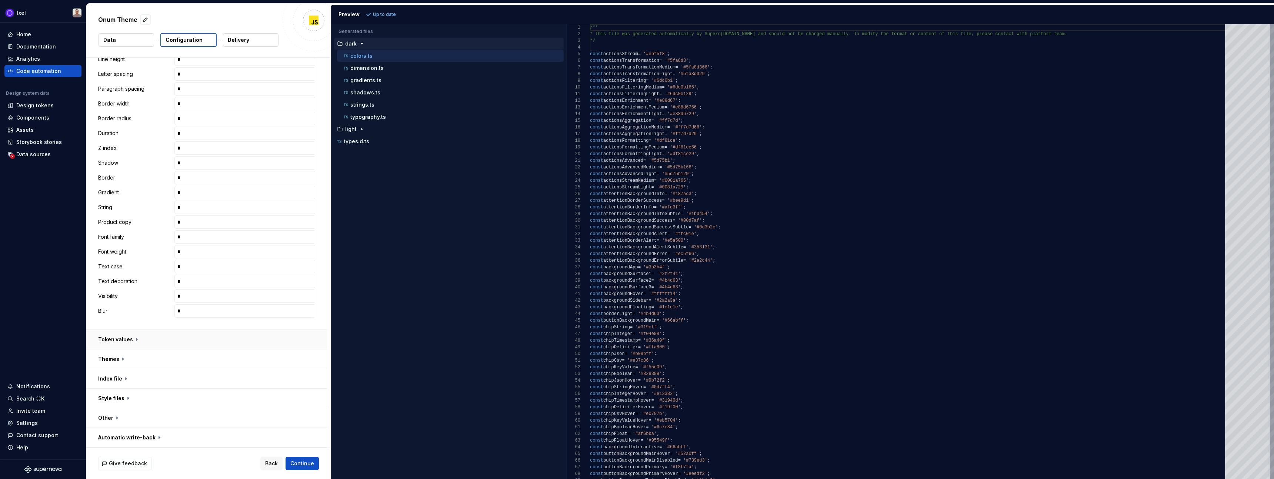 The image size is (1274, 479). Describe the element at coordinates (135, 119) in the screenshot. I see `p: Border radius` at that location.